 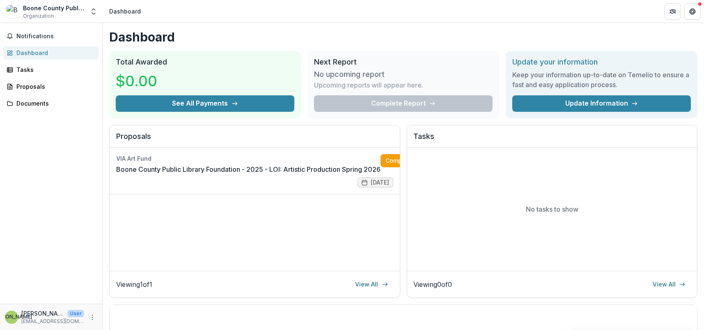 I want to click on div: Documents, so click(x=54, y=103).